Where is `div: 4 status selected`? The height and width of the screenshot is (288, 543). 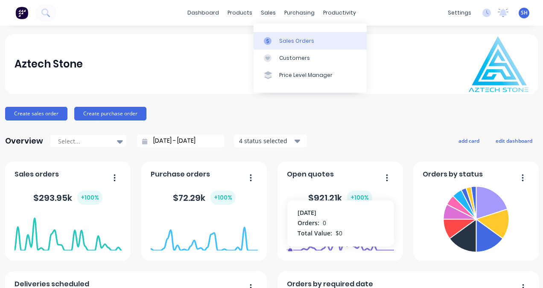
div: 4 status selected is located at coordinates (266, 140).